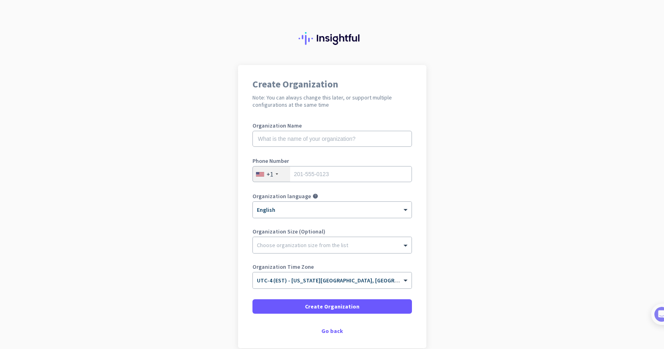 The height and width of the screenshot is (349, 664). What do you see at coordinates (332, 38) in the screenshot?
I see `img: Insightful` at bounding box center [332, 38].